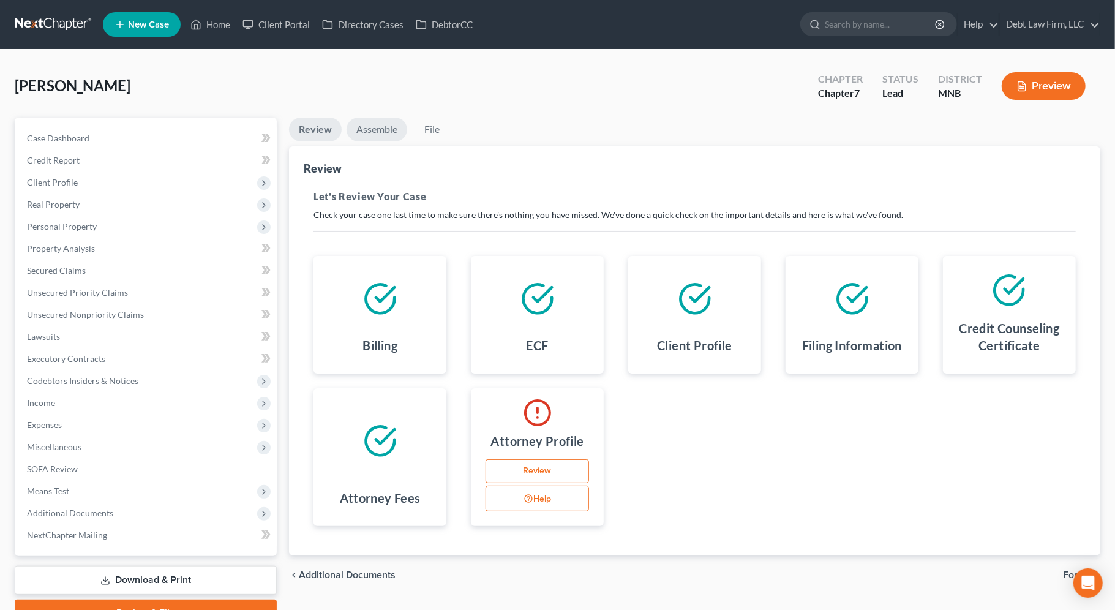  I want to click on span: Codebtors Insiders & Notices, so click(83, 380).